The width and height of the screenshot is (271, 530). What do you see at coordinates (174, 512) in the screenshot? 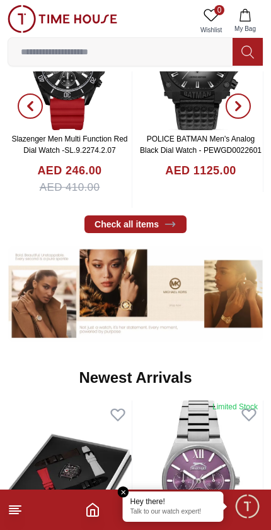
I see `p: Talk to our watch expert!` at bounding box center [174, 512].